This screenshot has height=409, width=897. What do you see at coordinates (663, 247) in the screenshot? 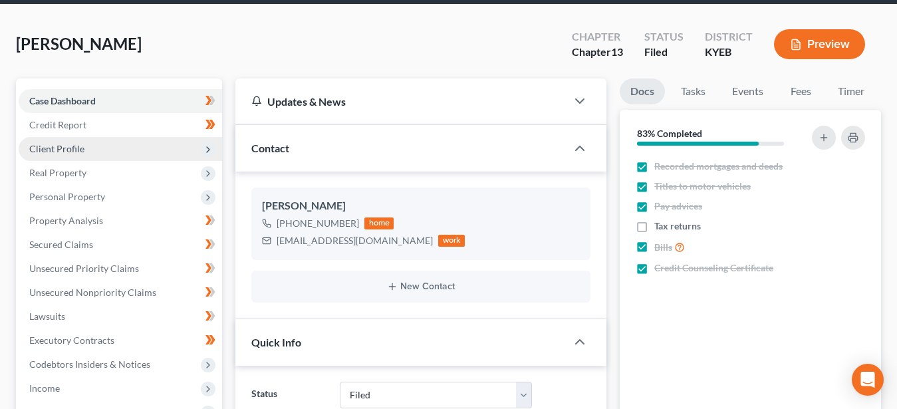
I see `span: Bills` at bounding box center [663, 247].